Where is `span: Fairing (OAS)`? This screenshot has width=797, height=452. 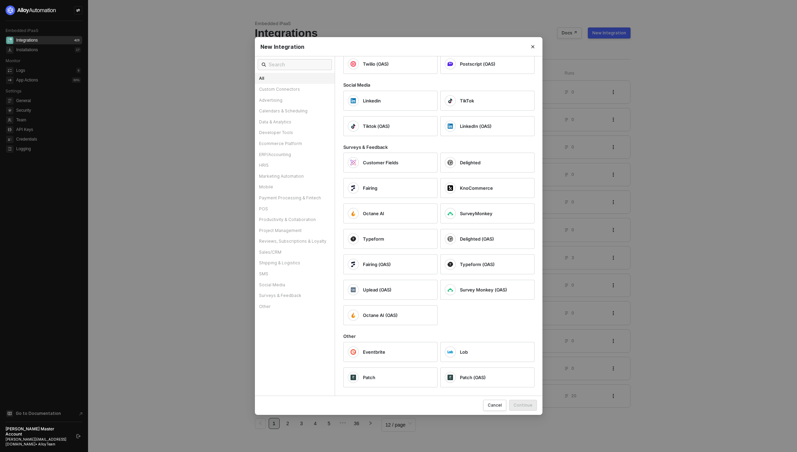 span: Fairing (OAS) is located at coordinates (377, 265).